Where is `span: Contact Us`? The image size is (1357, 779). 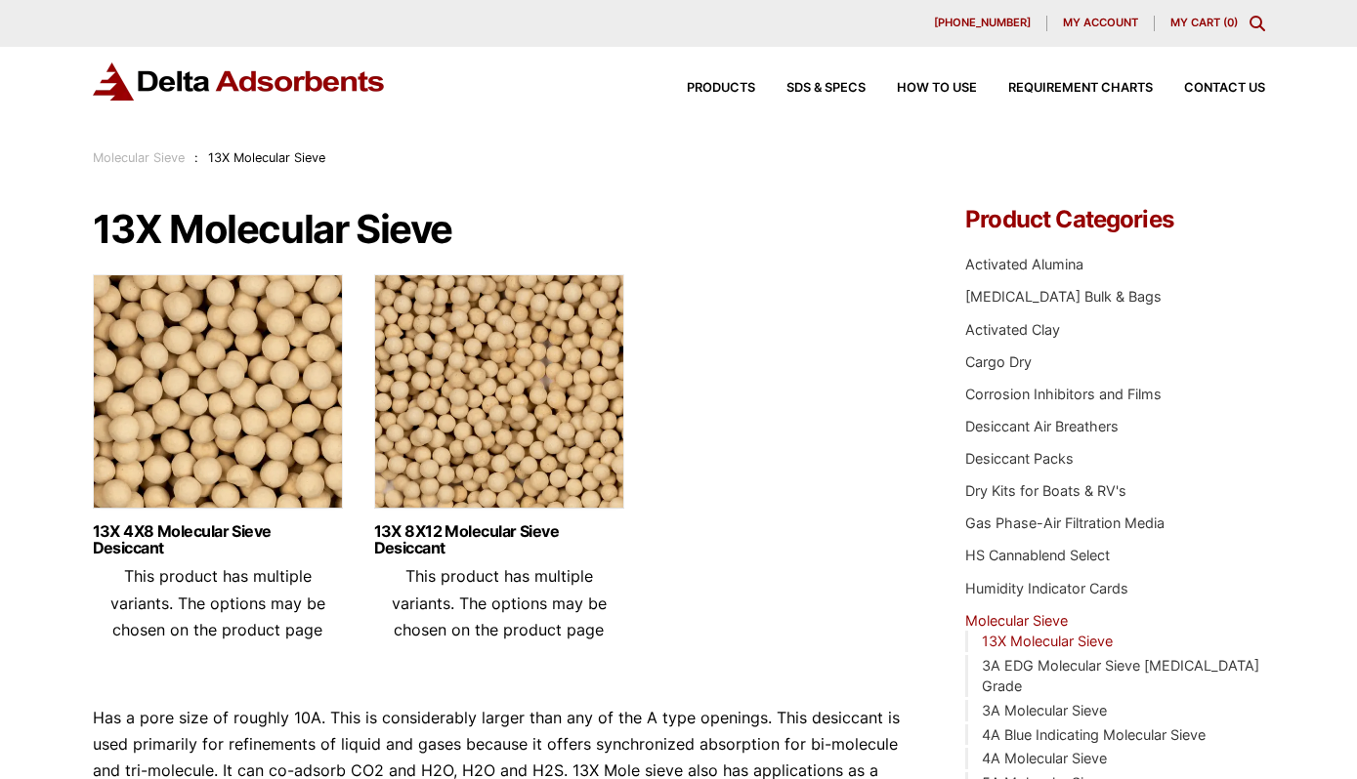
span: Contact Us is located at coordinates (1224, 88).